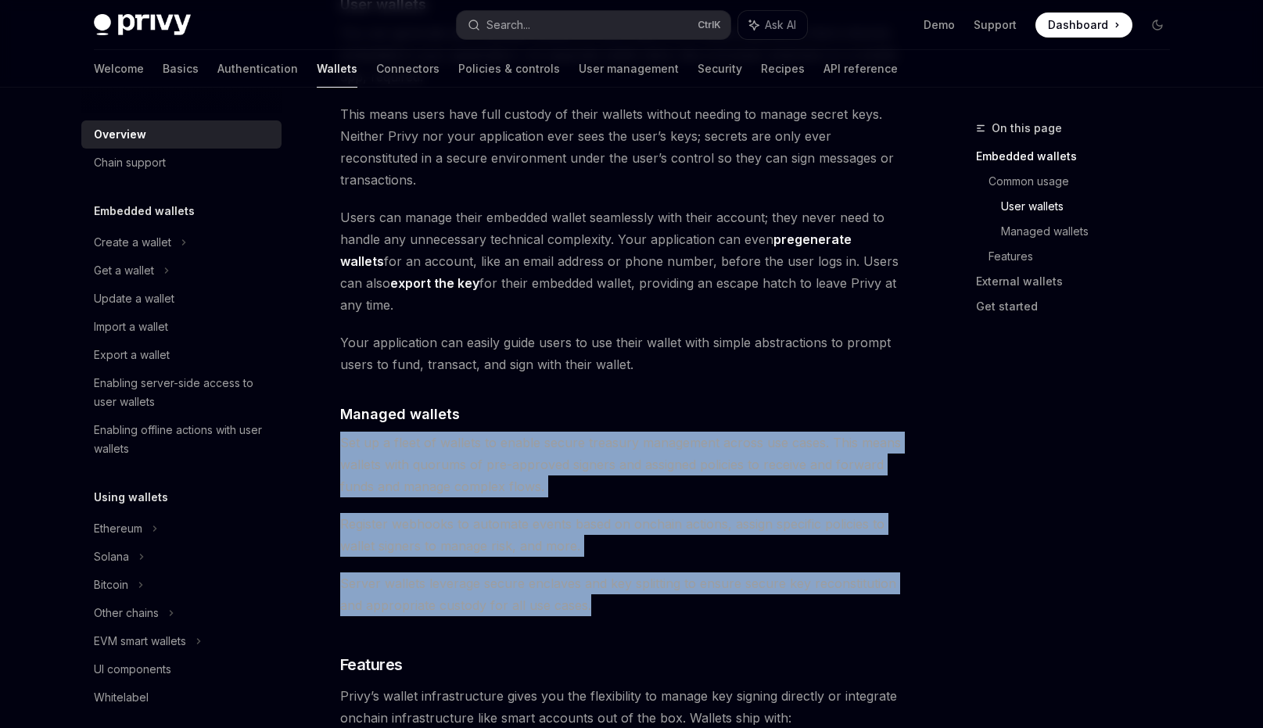 This screenshot has width=1263, height=728. I want to click on a: User wallets, so click(1092, 206).